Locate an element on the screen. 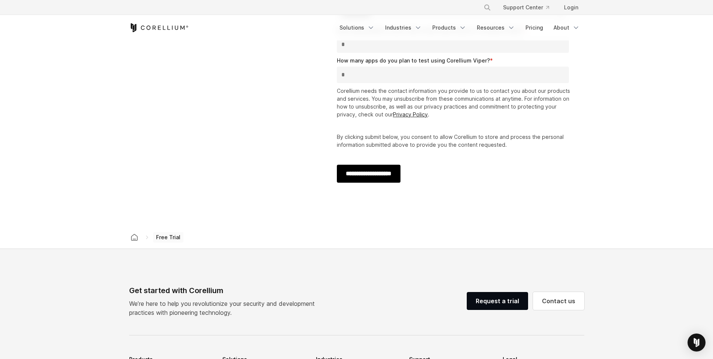  a: Pricing is located at coordinates (534, 28).